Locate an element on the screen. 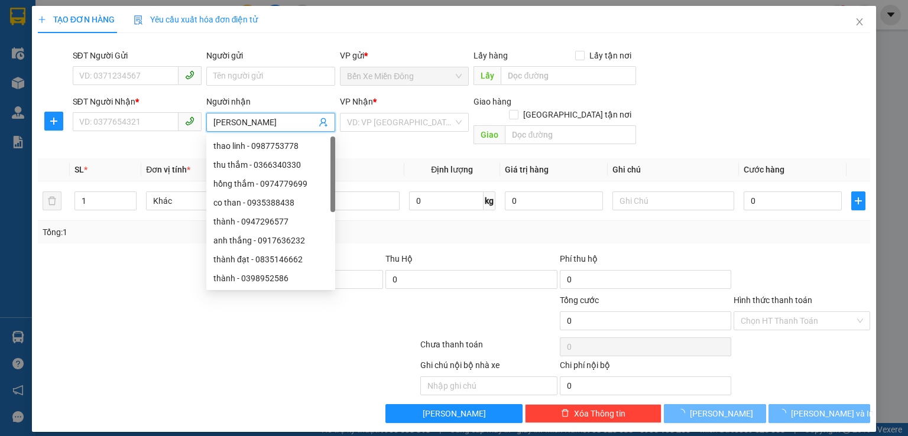  div: thu thắm - 0366340330 is located at coordinates (271, 165).